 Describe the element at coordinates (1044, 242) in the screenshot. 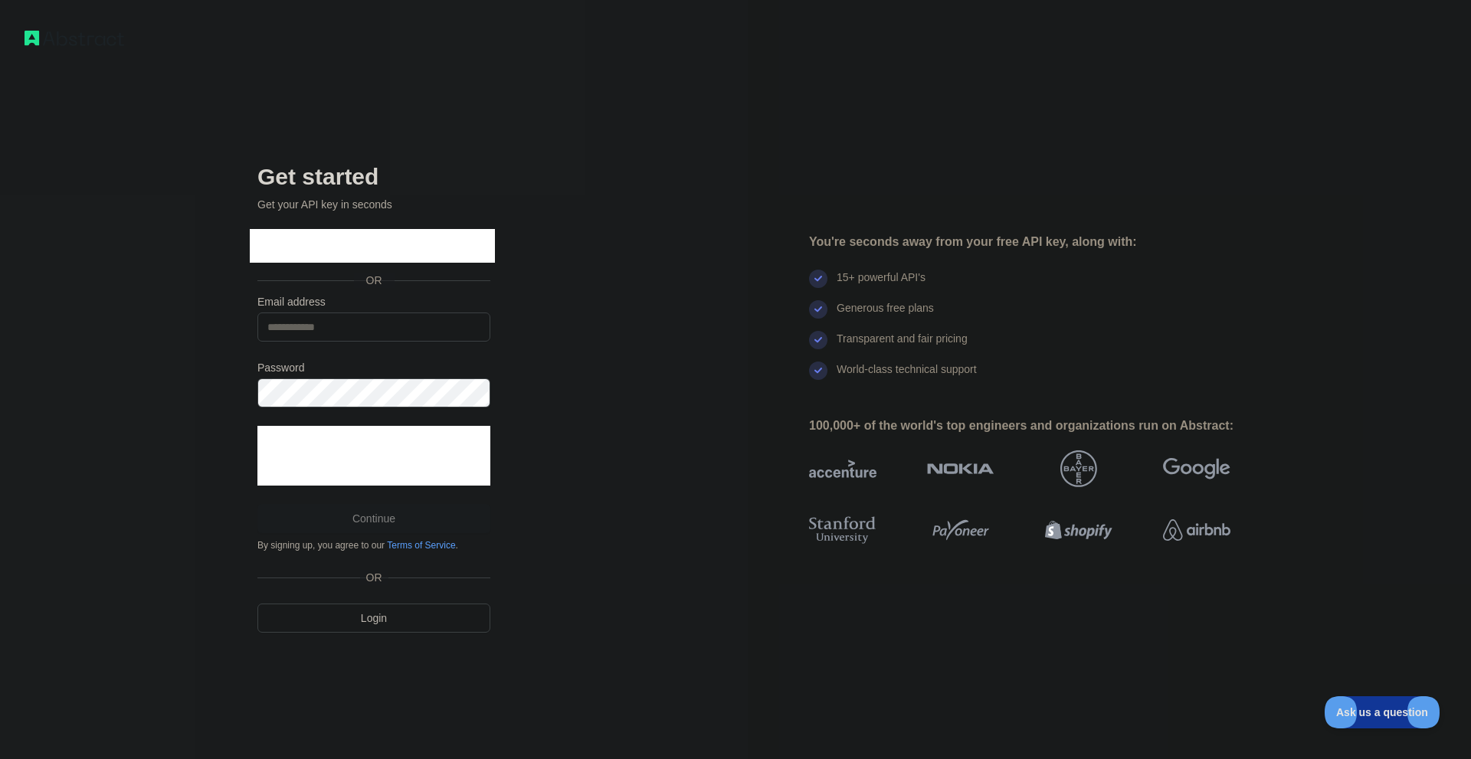

I see `div: You're seconds away from your free API key, along with:` at that location.